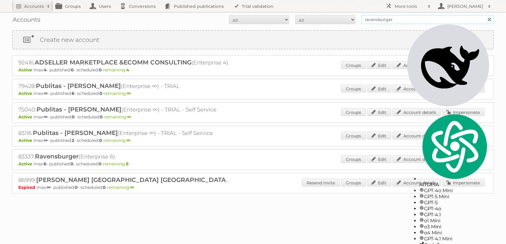 The width and height of the screenshot is (506, 244). I want to click on div: AITOPIA, so click(454, 150).